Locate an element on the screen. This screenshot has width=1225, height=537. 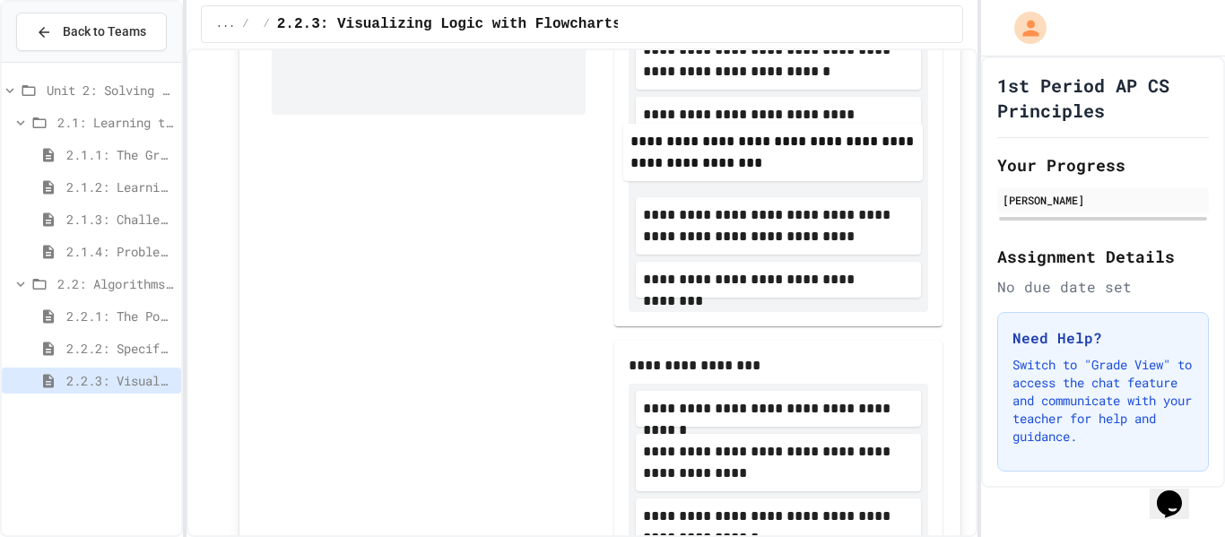
h2: Assignment Details is located at coordinates (1103, 257).